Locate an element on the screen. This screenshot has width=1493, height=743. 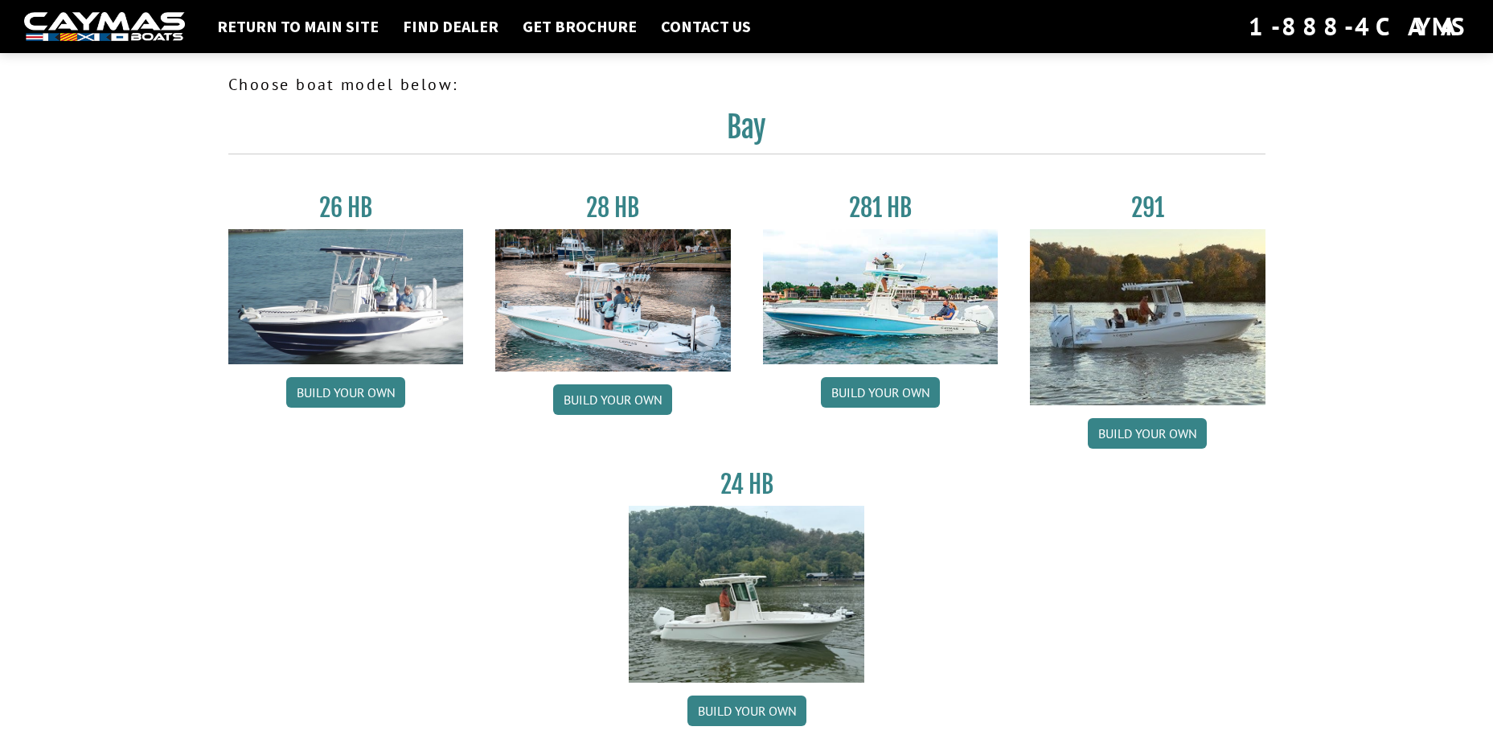
a: Return to main site is located at coordinates (297, 27).